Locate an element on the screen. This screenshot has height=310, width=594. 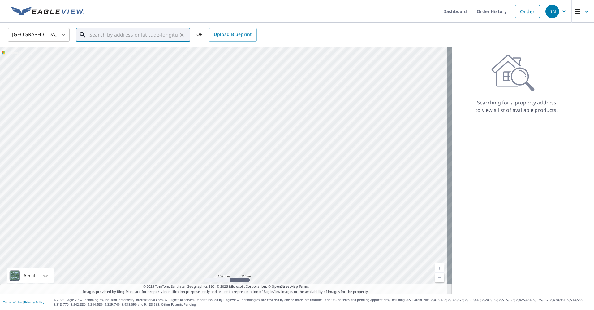
a: Current Level 5, Zoom Out is located at coordinates (440, 277).